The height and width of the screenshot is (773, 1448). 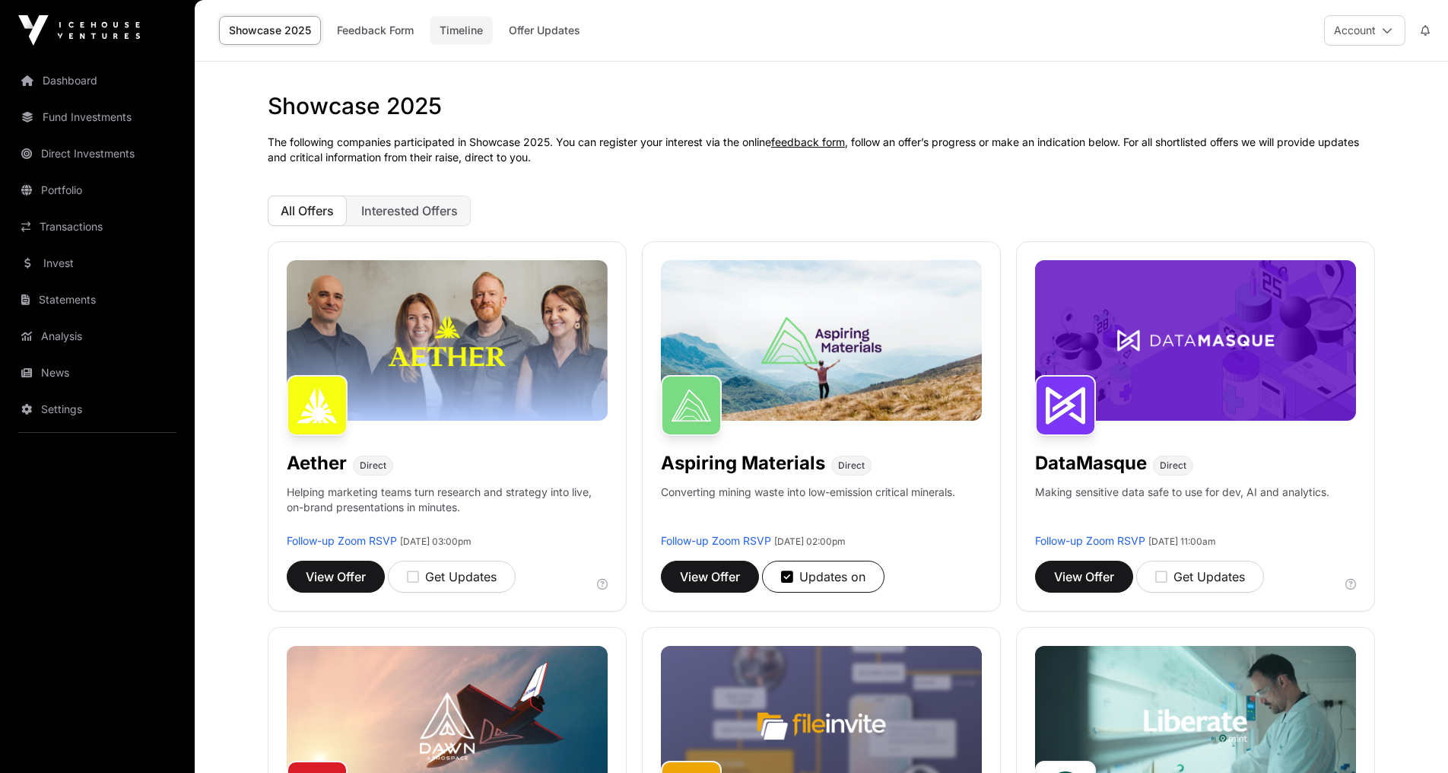 What do you see at coordinates (97, 336) in the screenshot?
I see `a: Analysis` at bounding box center [97, 336].